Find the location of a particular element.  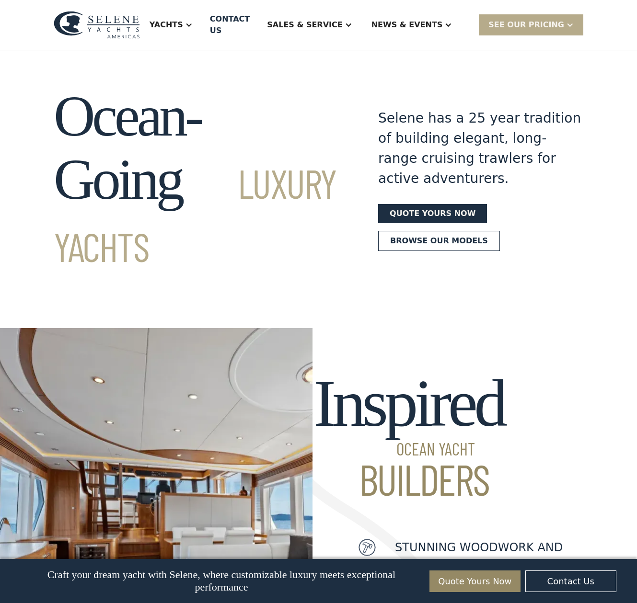

div: Contact US is located at coordinates (229, 25).